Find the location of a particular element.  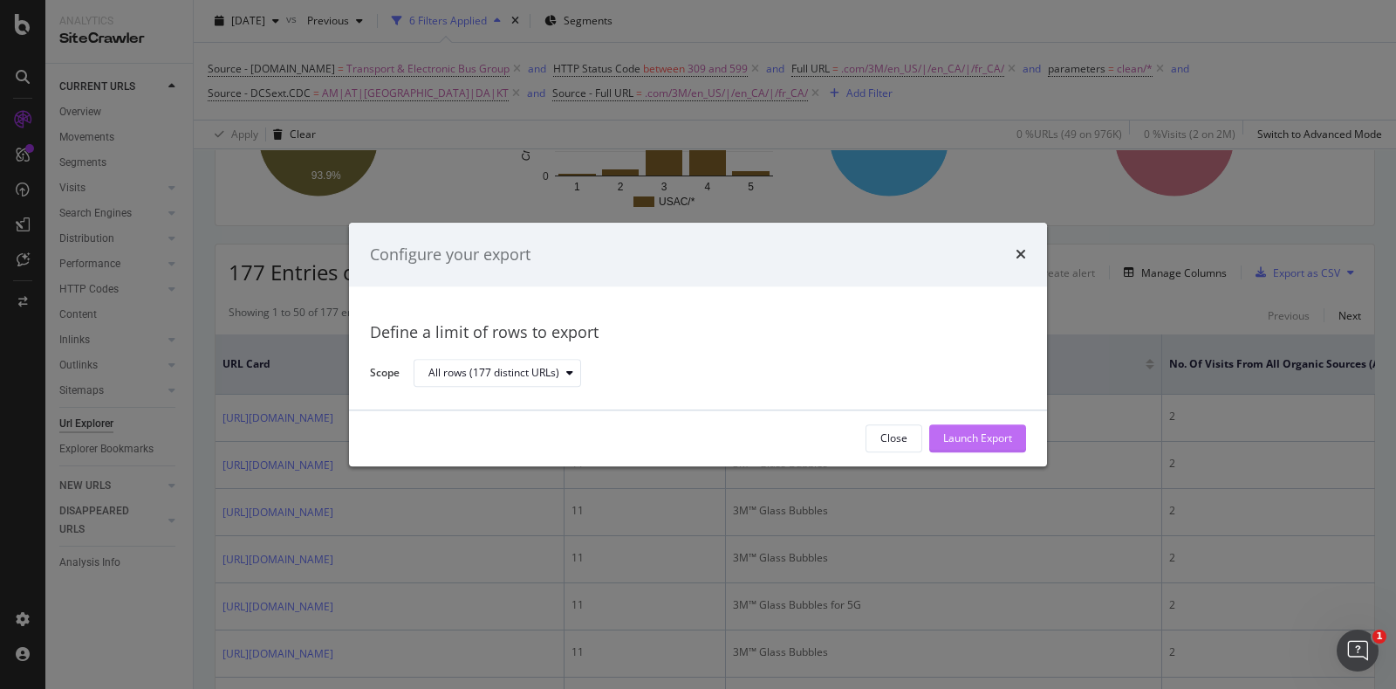

div: times is located at coordinates (1021, 255).